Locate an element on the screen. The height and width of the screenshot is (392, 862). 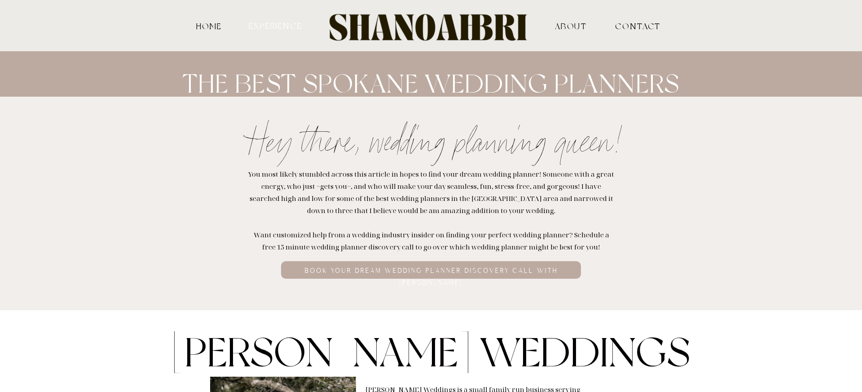
nav: HOME is located at coordinates (209, 26).